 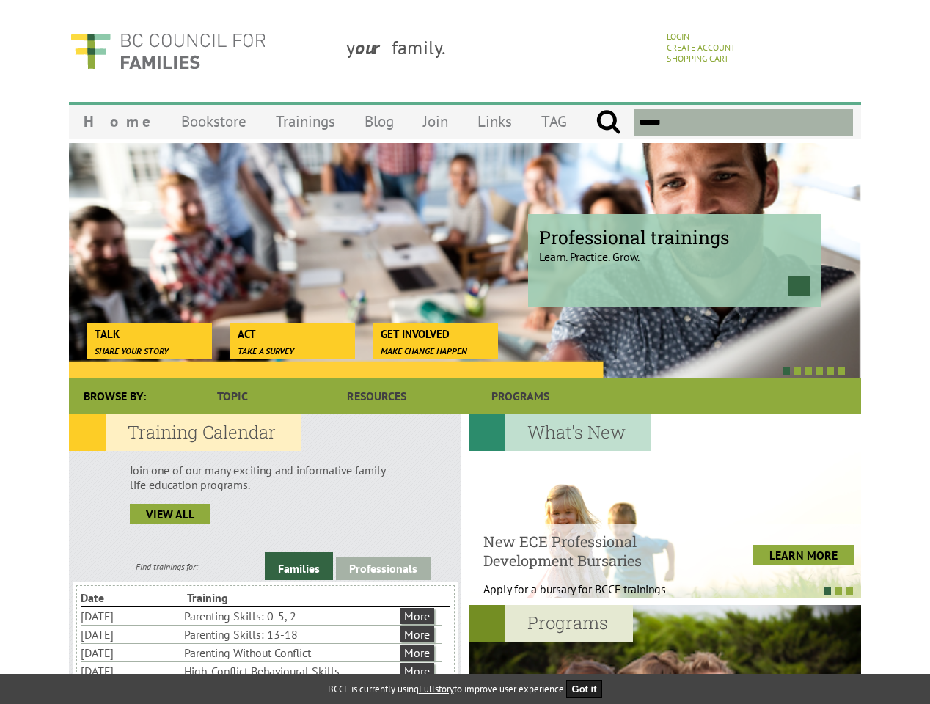 What do you see at coordinates (803, 555) in the screenshot?
I see `a: LEARN MORE` at bounding box center [803, 555].